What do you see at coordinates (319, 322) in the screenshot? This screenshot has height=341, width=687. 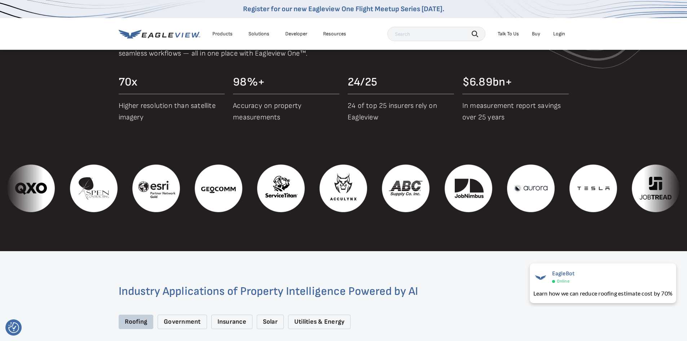 I see `div: Utilities & Energy` at bounding box center [319, 322].